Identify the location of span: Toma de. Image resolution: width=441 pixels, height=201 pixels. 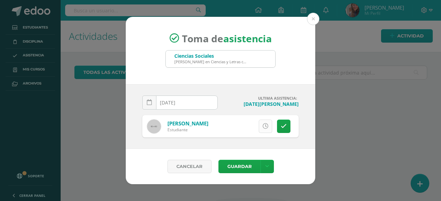
(227, 38).